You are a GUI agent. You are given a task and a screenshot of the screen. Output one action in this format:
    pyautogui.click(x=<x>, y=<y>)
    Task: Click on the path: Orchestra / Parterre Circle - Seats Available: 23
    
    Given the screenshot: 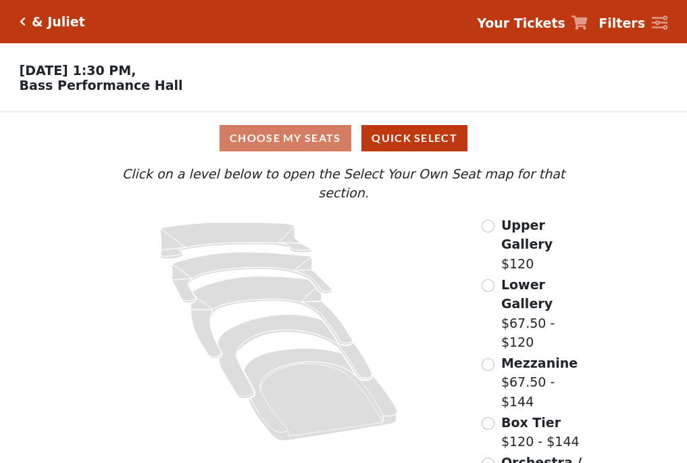 What is the action you would take?
    pyautogui.click(x=321, y=394)
    